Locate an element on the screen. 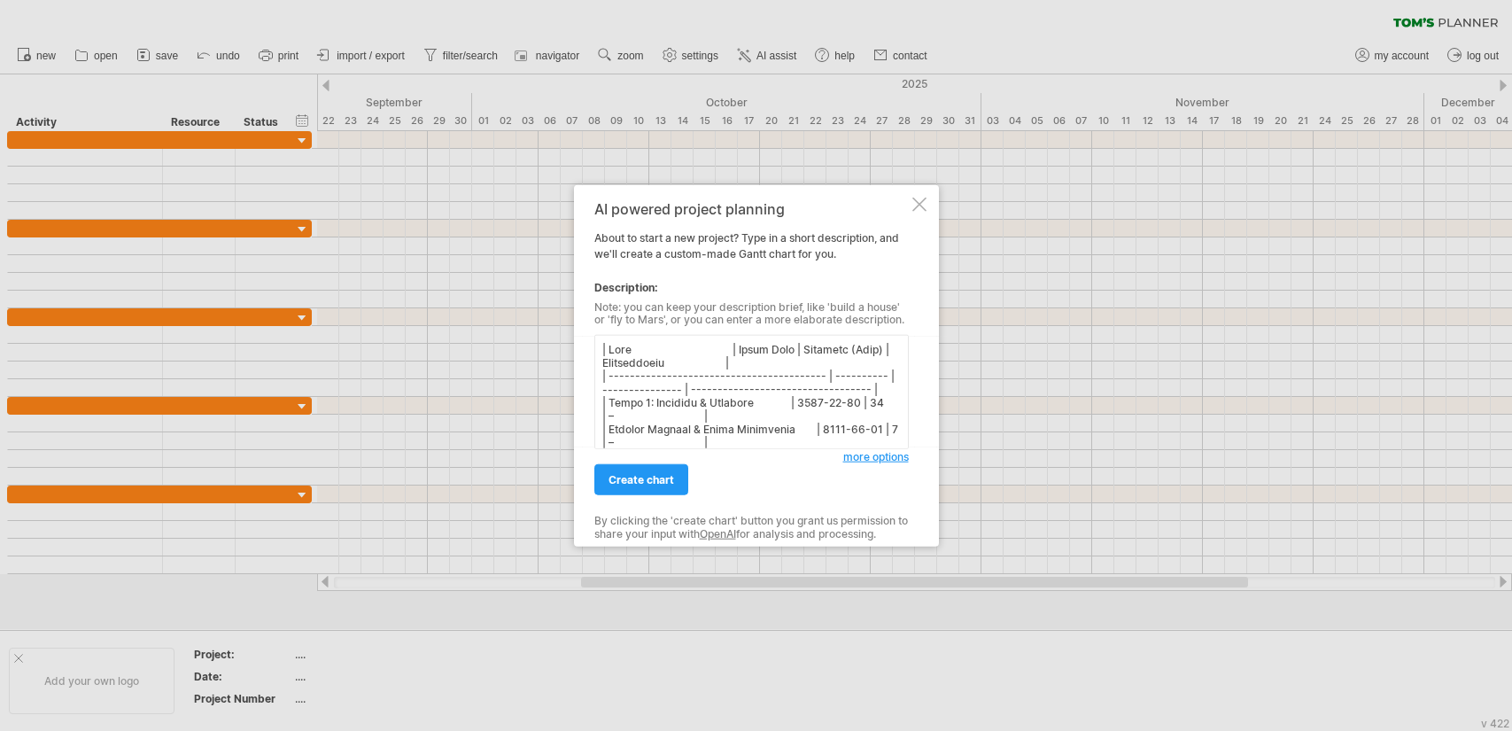  a: more options is located at coordinates (876, 457).